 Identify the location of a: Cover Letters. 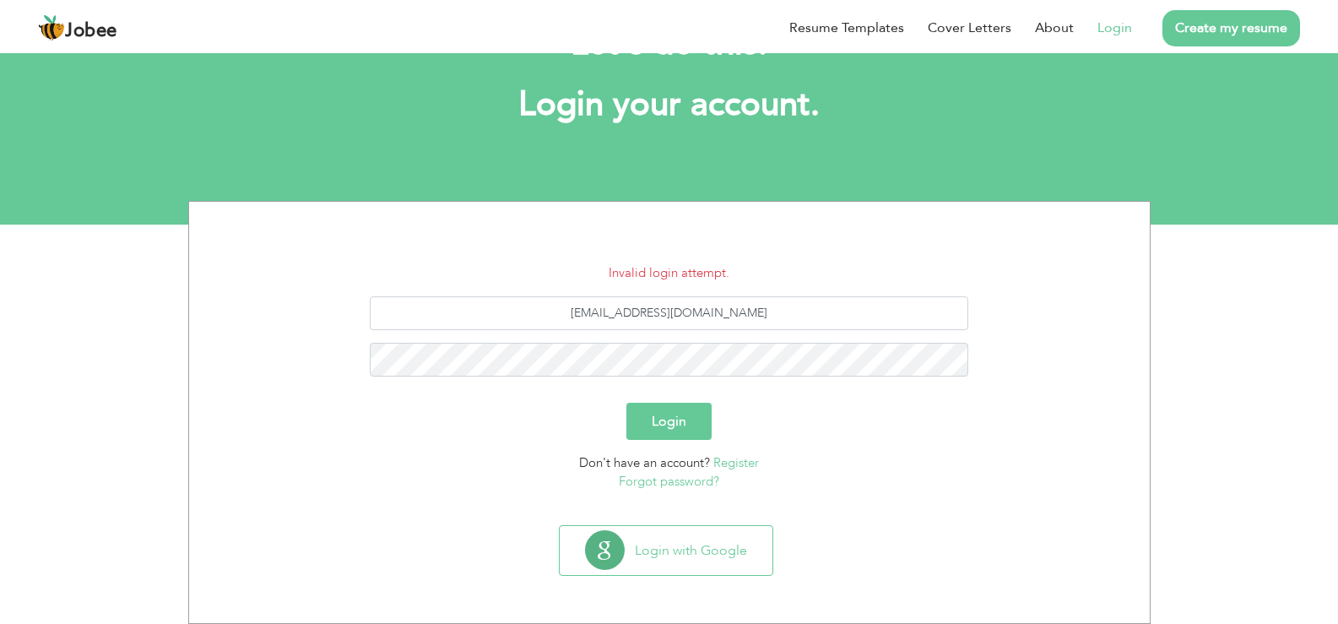
(969, 28).